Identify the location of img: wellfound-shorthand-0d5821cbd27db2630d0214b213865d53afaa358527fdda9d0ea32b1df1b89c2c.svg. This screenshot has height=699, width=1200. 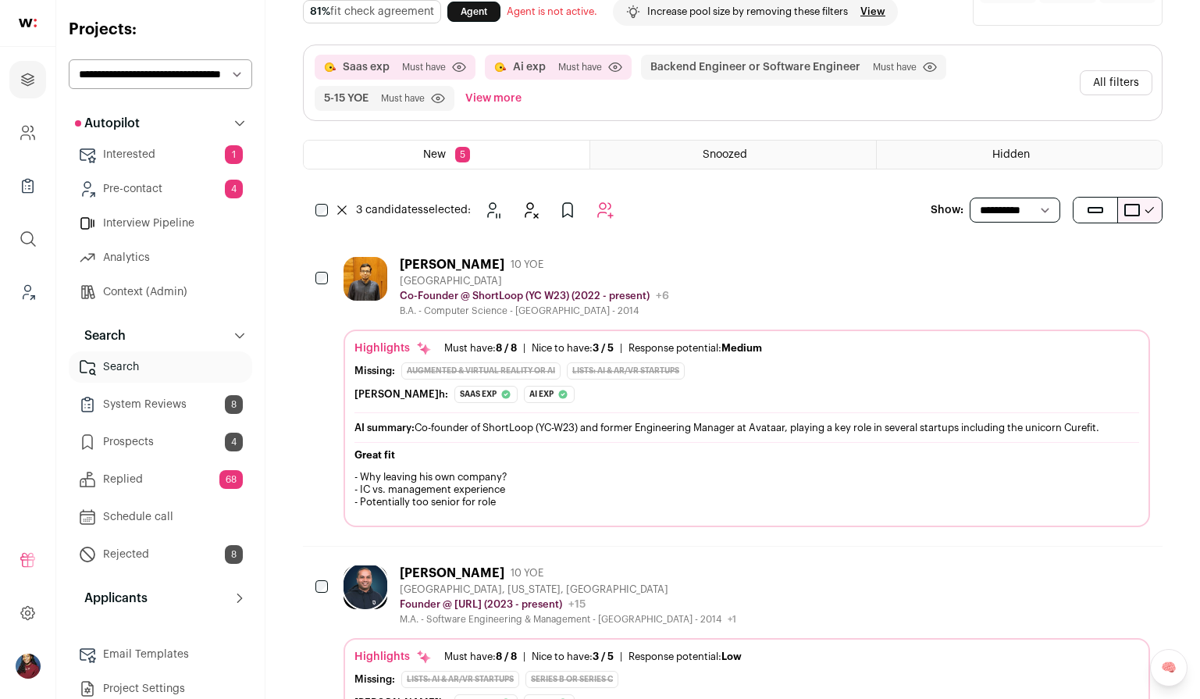
(27, 23).